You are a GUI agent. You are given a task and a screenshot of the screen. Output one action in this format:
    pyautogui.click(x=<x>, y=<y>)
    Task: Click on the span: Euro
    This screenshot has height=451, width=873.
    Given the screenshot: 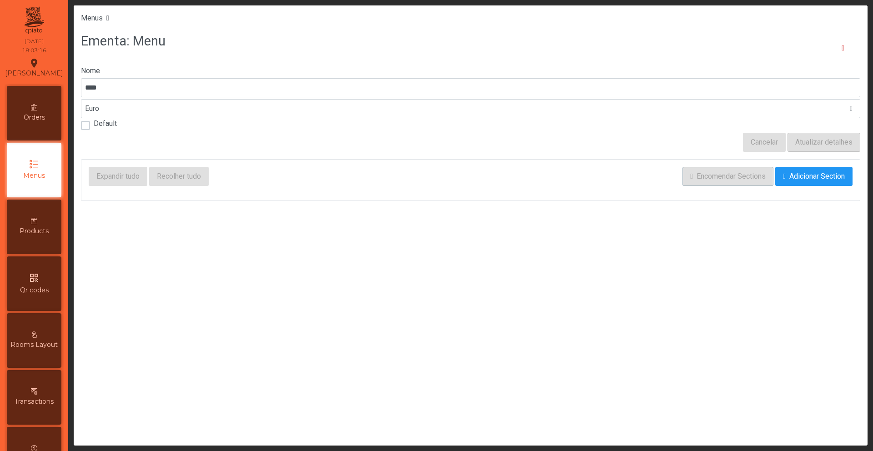 What is the action you would take?
    pyautogui.click(x=462, y=109)
    